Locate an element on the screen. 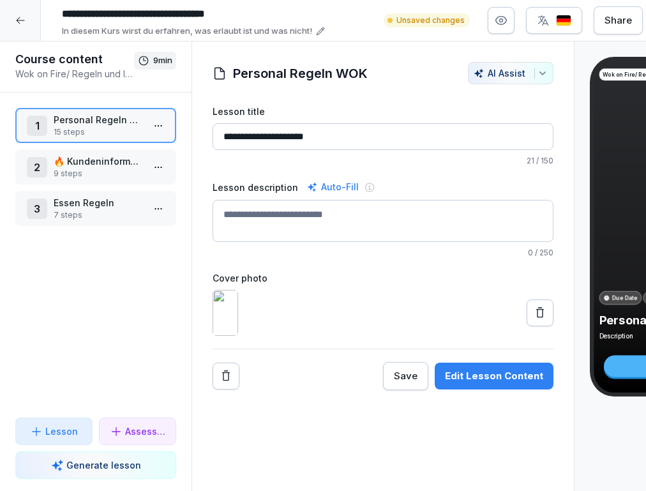 This screenshot has height=491, width=646. div: Share is located at coordinates (618, 20).